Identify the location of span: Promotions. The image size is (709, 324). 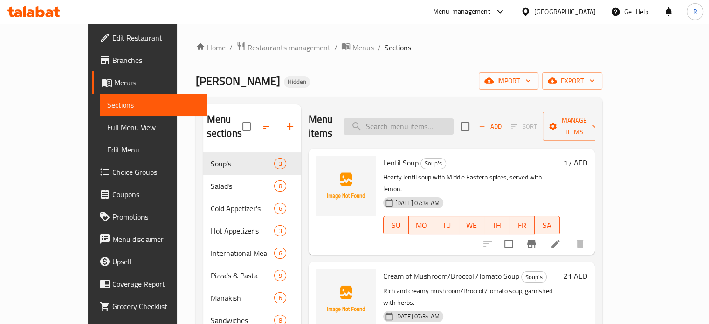
(156, 217).